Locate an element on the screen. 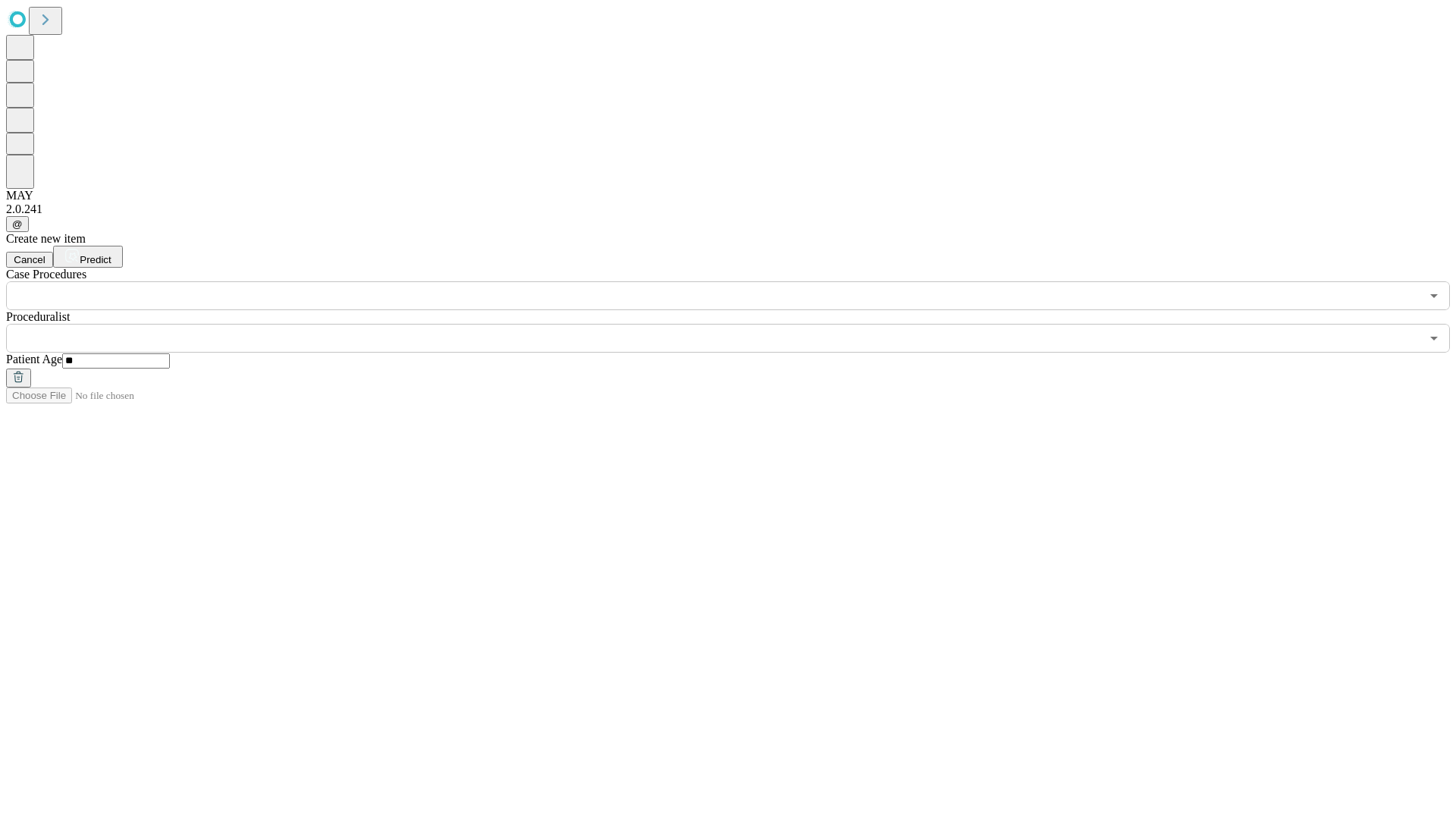 This screenshot has width=1456, height=819. button: Predict is located at coordinates (88, 257).